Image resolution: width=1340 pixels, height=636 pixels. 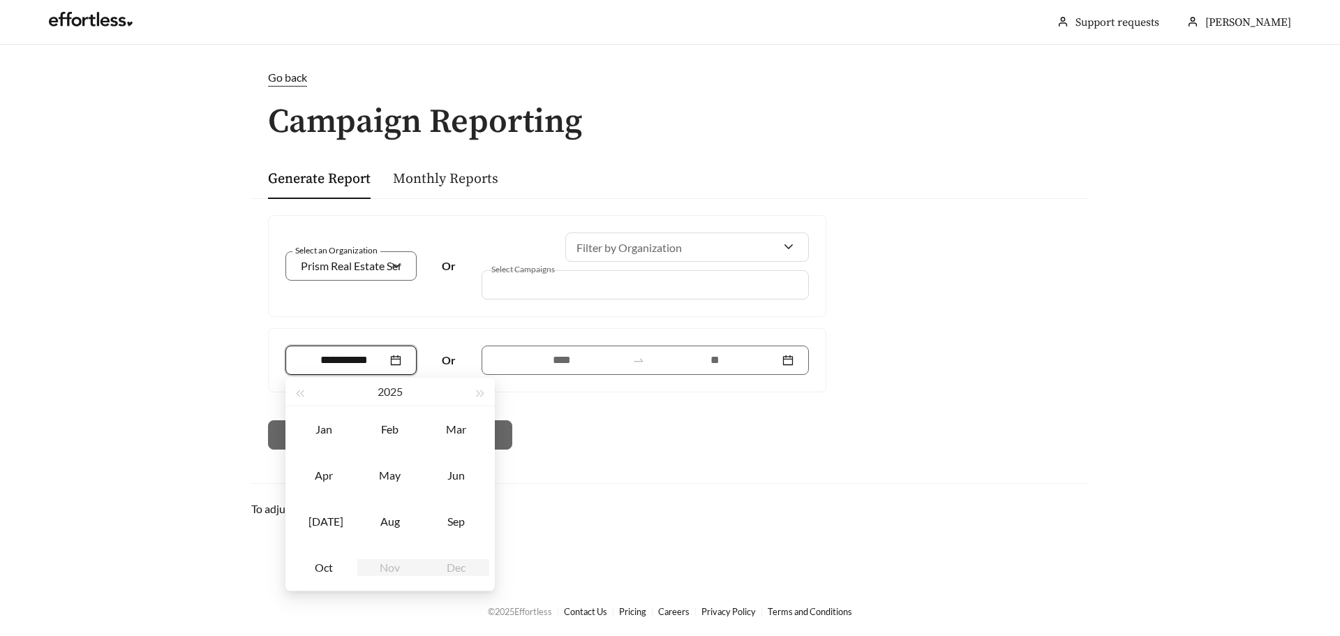 What do you see at coordinates (390, 521) in the screenshot?
I see `td: 2025-08` at bounding box center [390, 521].